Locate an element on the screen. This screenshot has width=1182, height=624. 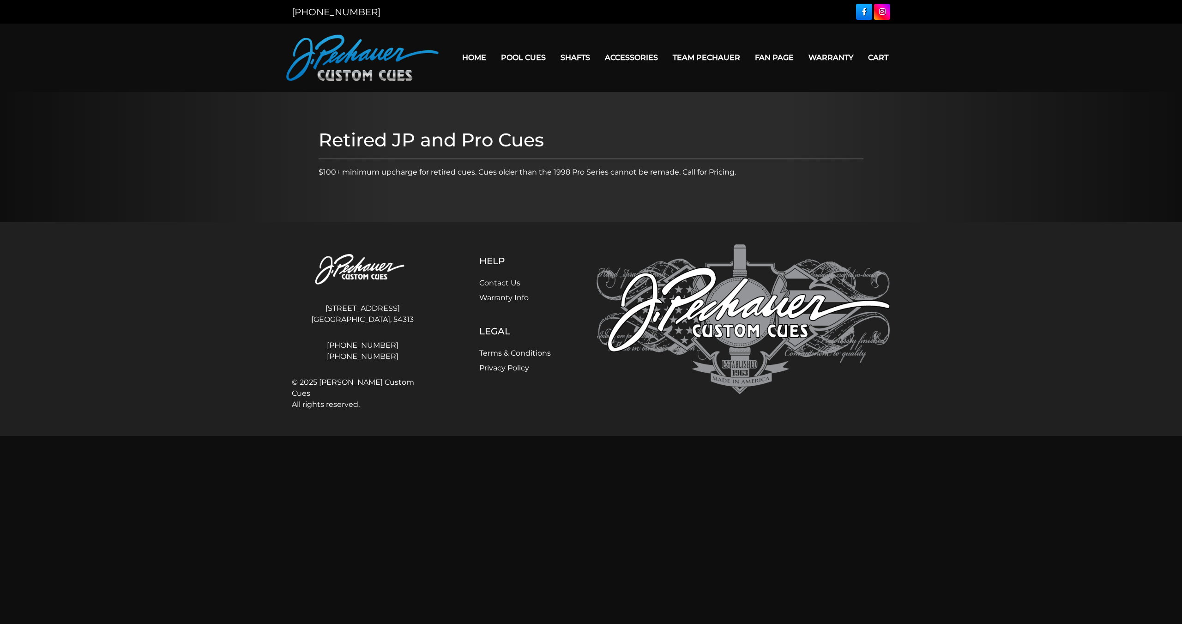
a: Team Pechauer is located at coordinates (706, 57).